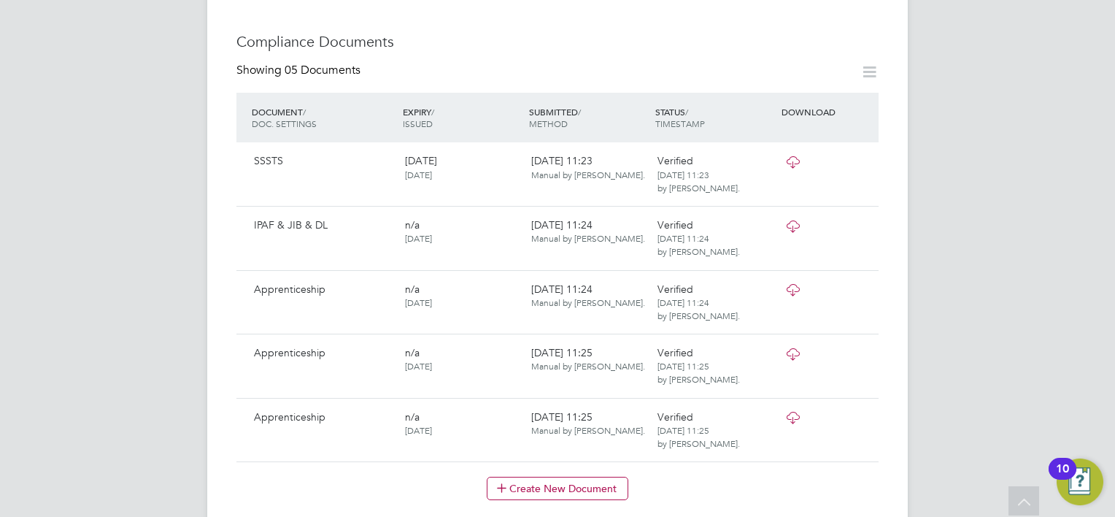 The height and width of the screenshot is (517, 1115). I want to click on div: DOWNLOAD, so click(828, 112).